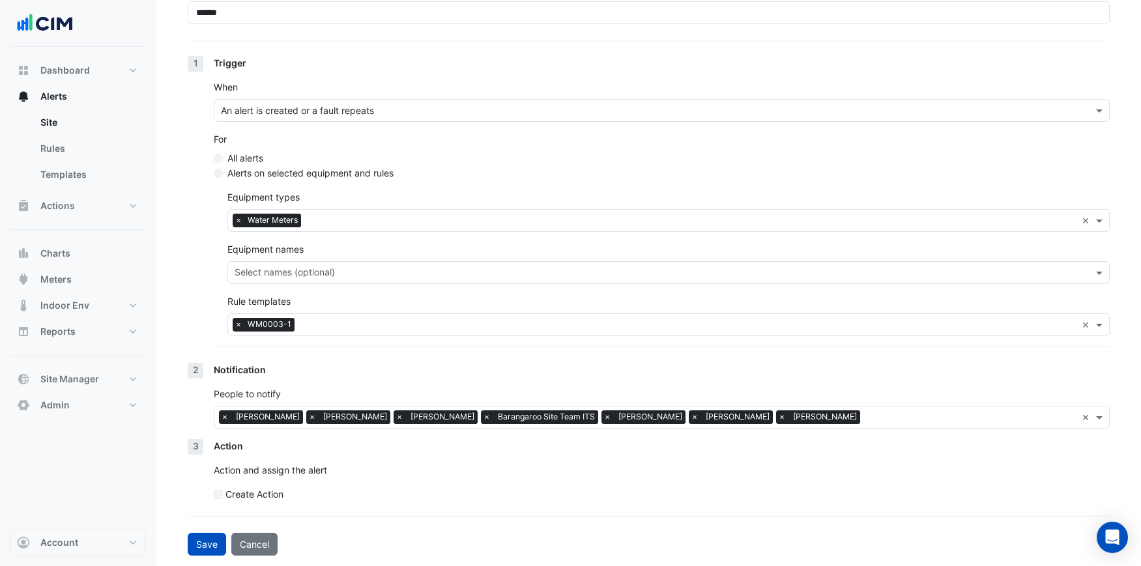 This screenshot has width=1141, height=566. Describe the element at coordinates (23, 405) in the screenshot. I see `app-icon: Admin` at that location.